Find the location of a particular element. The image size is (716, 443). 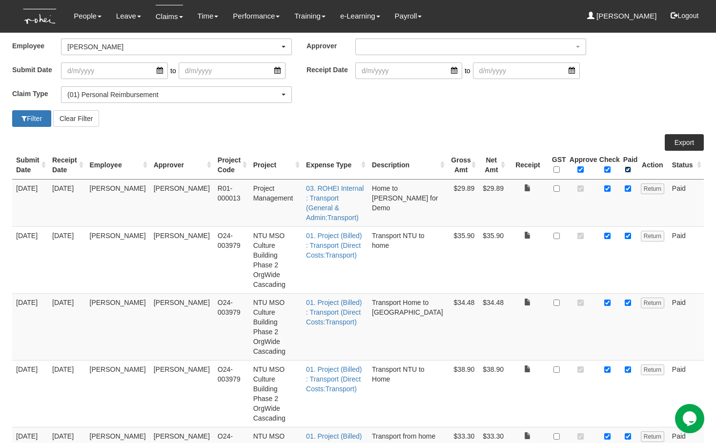

th: Receipt Date : activate to sort column ascending is located at coordinates (67, 165).